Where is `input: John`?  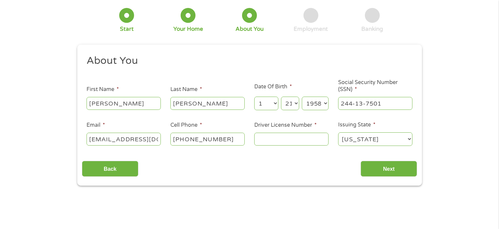 input: John is located at coordinates (124, 103).